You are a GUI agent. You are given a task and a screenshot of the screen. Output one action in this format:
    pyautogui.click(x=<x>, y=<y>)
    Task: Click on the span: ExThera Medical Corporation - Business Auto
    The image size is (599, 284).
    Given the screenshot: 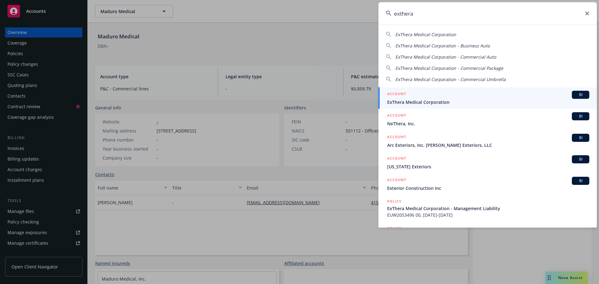 What is the action you would take?
    pyautogui.click(x=442, y=46)
    